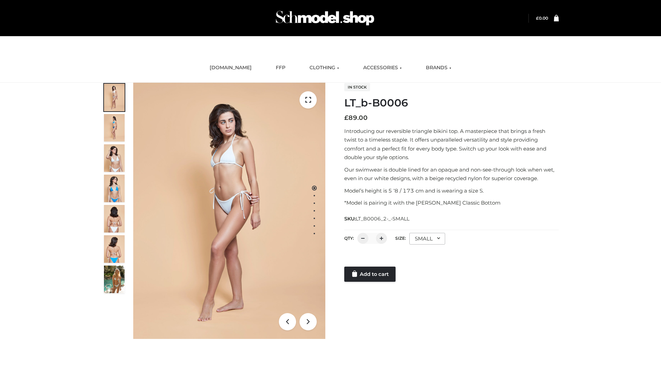  I want to click on img: ArielClassicBikiniTop_CloudNine_AzureSky_OW114ECO_3-scaled.jpg, so click(114, 158).